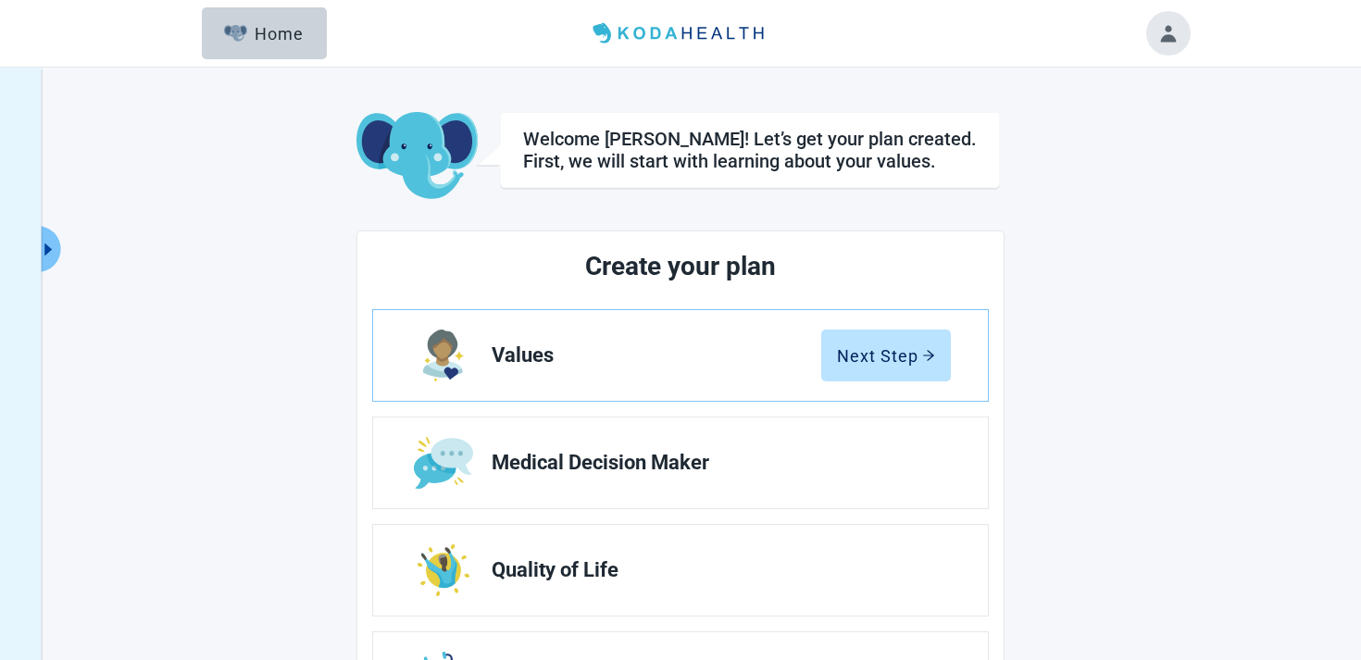 This screenshot has width=1361, height=660. I want to click on a: Edit Quality of Life section, so click(680, 570).